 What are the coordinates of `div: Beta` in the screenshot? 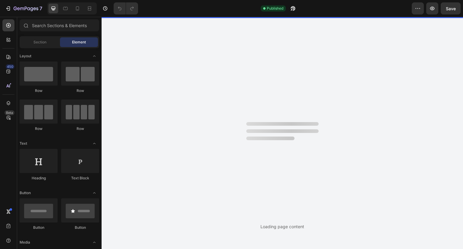 It's located at (9, 113).